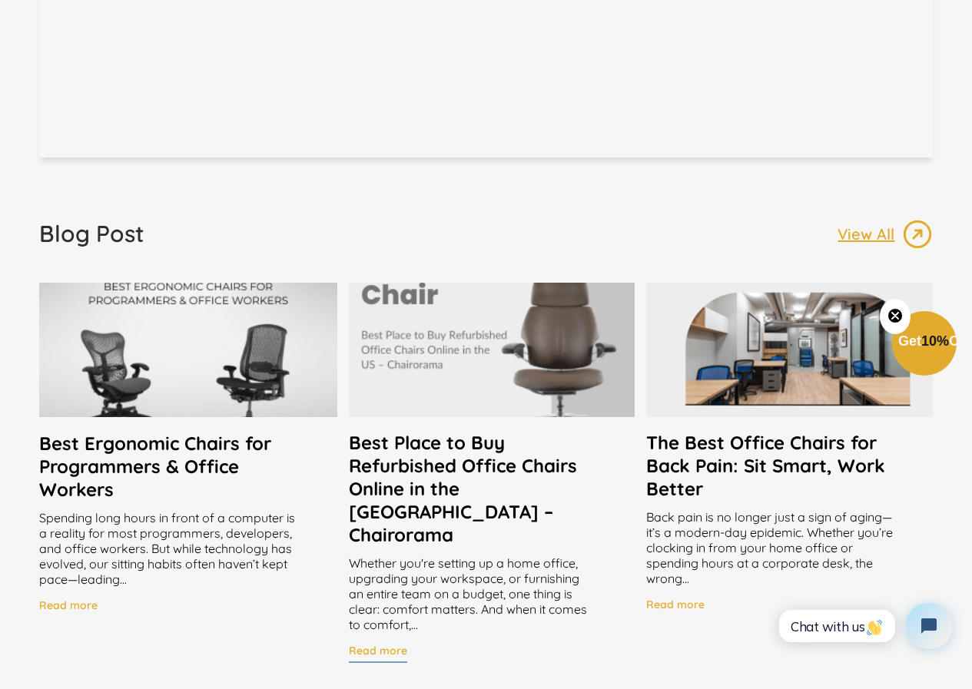 The width and height of the screenshot is (972, 689). I want to click on div: Spending long hours in front of a computer is a reality for most programmers, developers, and off..., so click(188, 549).